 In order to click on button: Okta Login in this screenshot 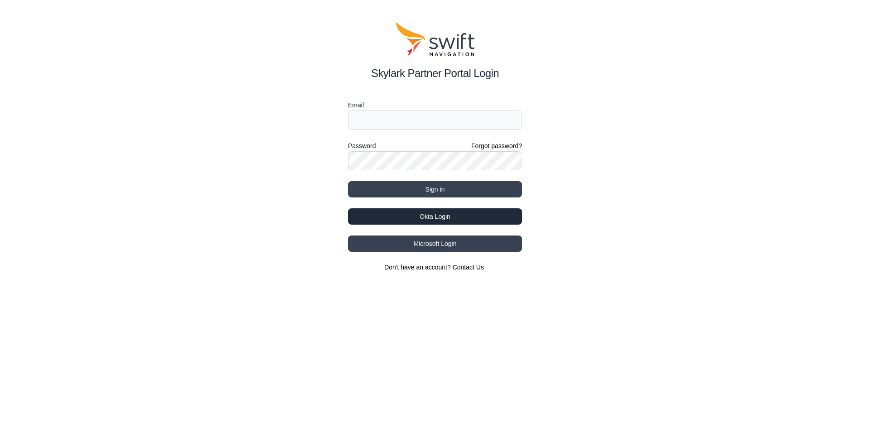, I will do `click(435, 217)`.